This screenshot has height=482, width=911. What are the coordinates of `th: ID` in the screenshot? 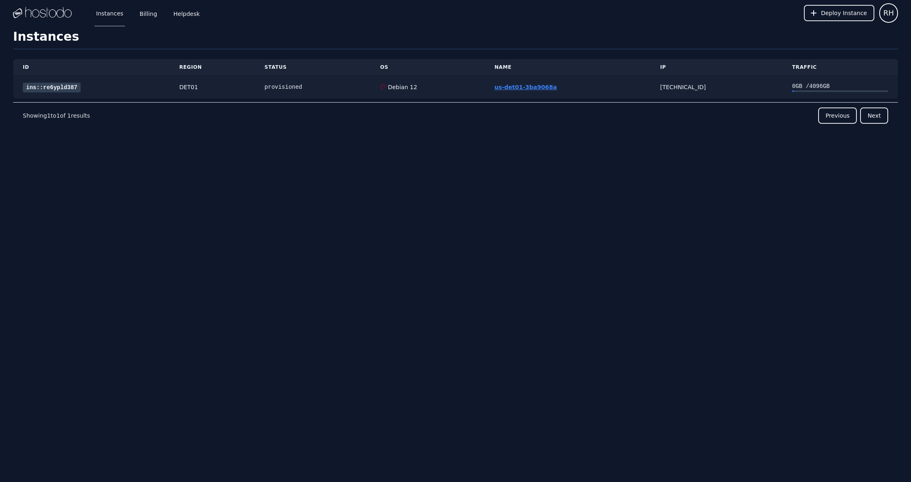 It's located at (91, 67).